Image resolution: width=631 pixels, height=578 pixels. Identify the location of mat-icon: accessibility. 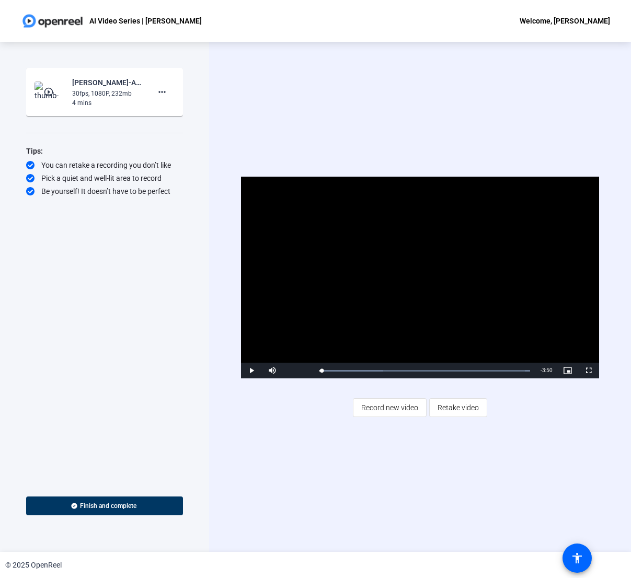
(577, 558).